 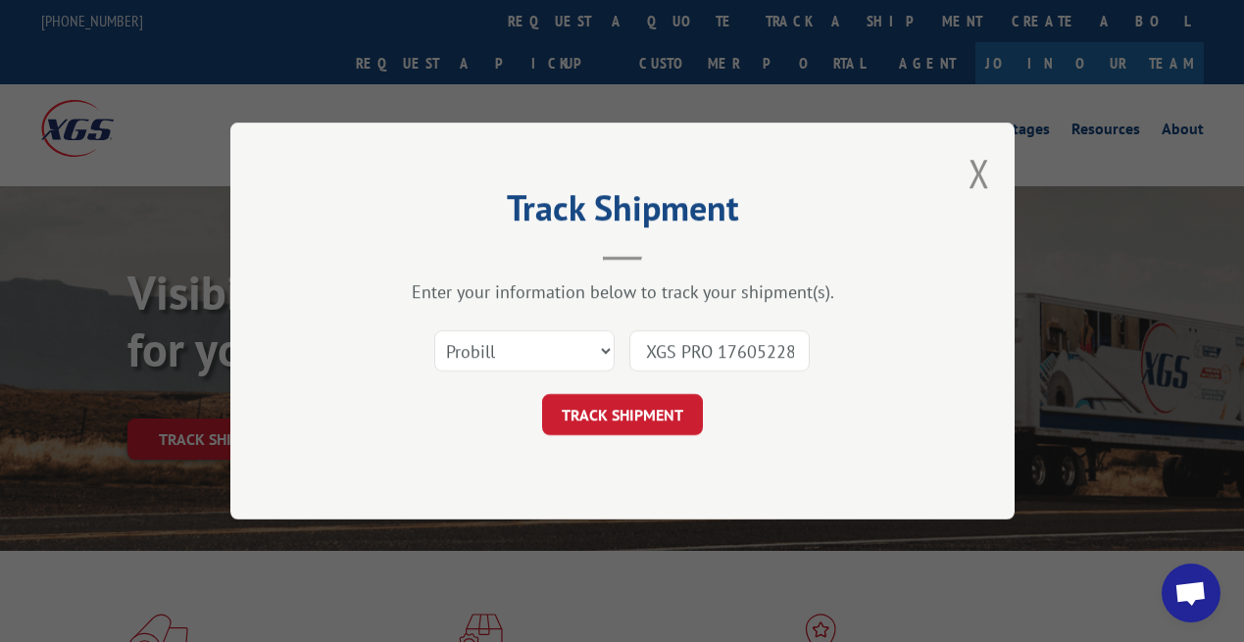 What do you see at coordinates (1191, 593) in the screenshot?
I see `div: Open chat` at bounding box center [1191, 593].